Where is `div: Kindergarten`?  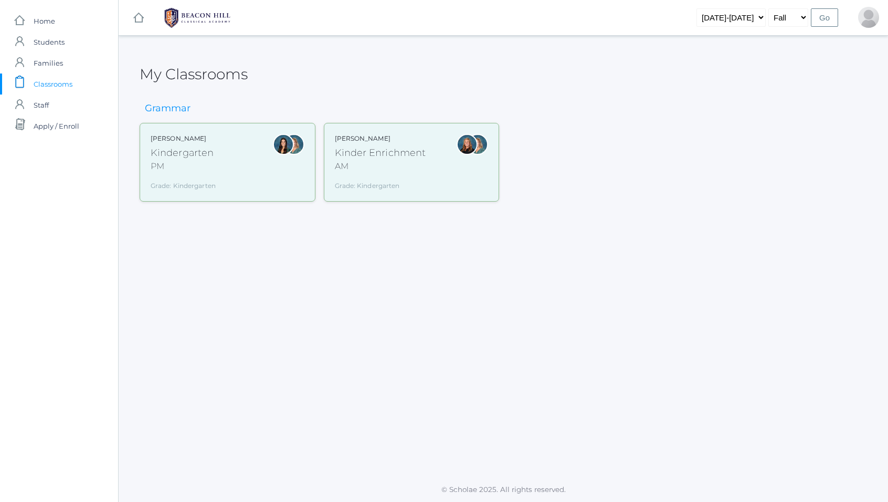 div: Kindergarten is located at coordinates (183, 153).